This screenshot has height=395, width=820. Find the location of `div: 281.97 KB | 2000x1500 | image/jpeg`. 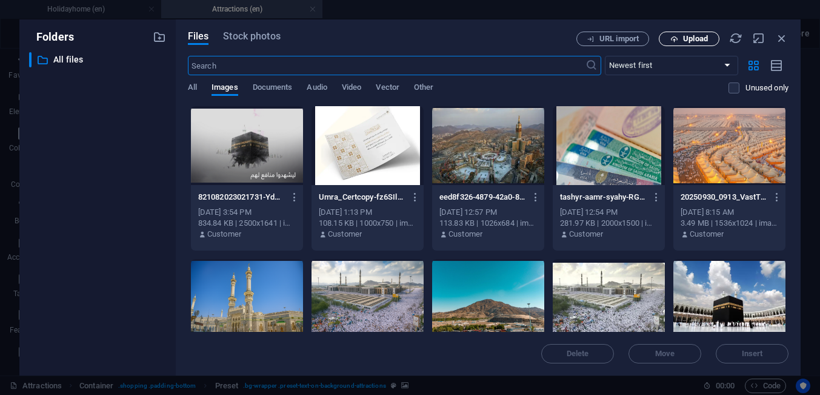

div: 281.97 KB | 2000x1500 | image/jpeg is located at coordinates (609, 223).